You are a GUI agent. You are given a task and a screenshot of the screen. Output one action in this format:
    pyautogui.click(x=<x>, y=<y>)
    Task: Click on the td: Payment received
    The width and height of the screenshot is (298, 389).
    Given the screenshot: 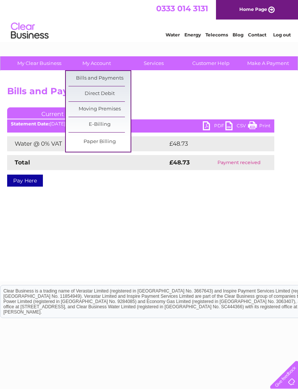 What is the action you would take?
    pyautogui.click(x=239, y=163)
    